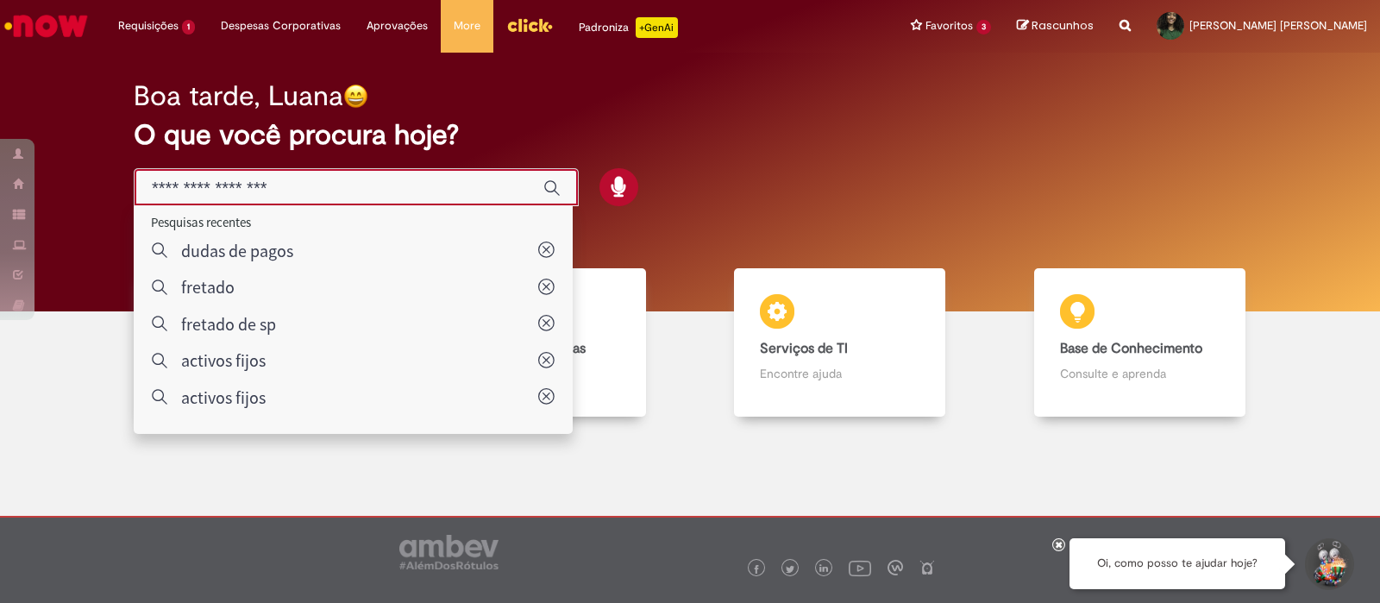 The image size is (1380, 603). I want to click on b: Base de Conhecimento, so click(1131, 348).